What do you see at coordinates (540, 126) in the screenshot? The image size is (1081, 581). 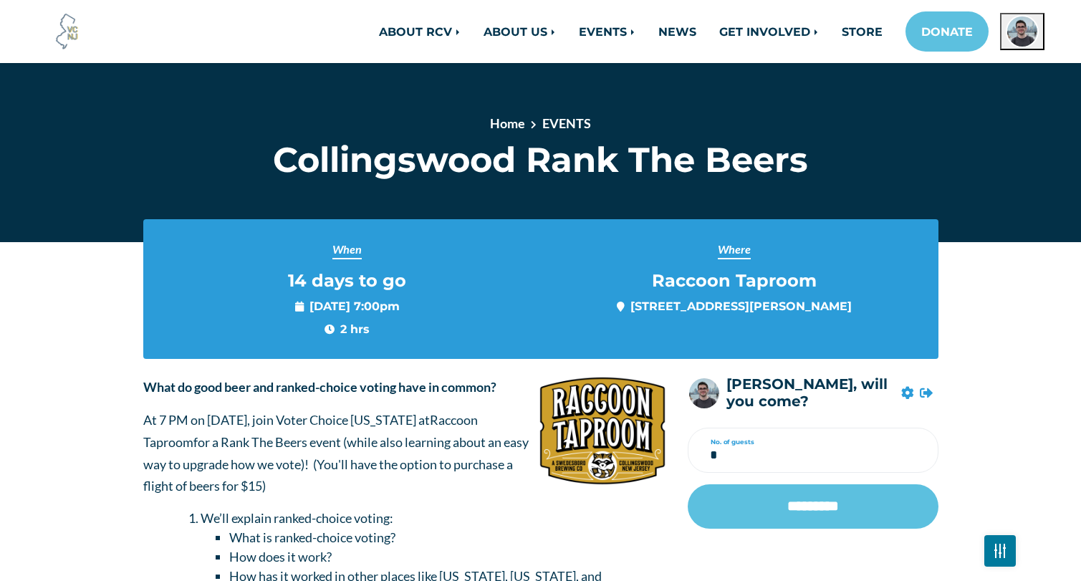 I see `nav: breadcrumb` at bounding box center [540, 126].